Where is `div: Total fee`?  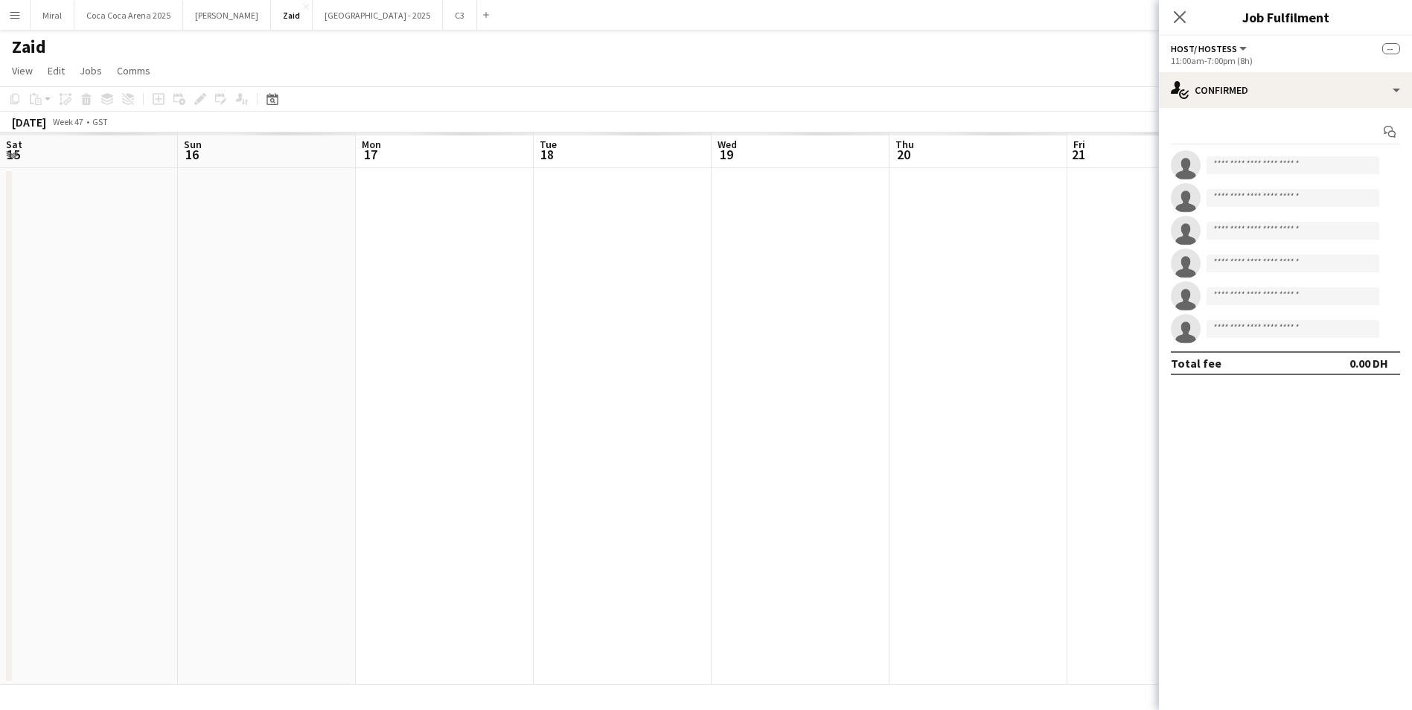
div: Total fee is located at coordinates (1196, 363).